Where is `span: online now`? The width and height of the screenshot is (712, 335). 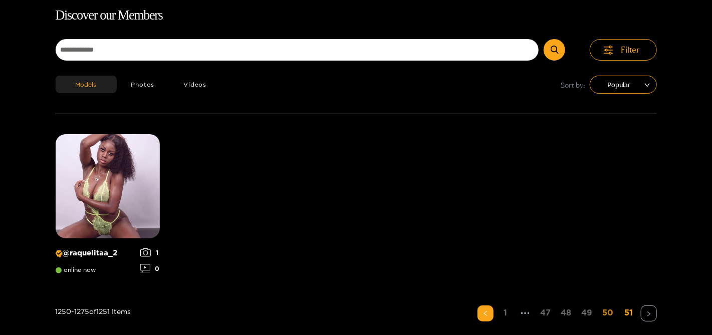 span: online now is located at coordinates (76, 270).